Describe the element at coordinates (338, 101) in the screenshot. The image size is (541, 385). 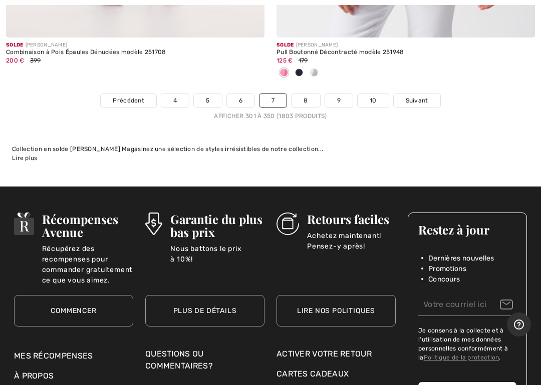
I see `a: 9` at that location.